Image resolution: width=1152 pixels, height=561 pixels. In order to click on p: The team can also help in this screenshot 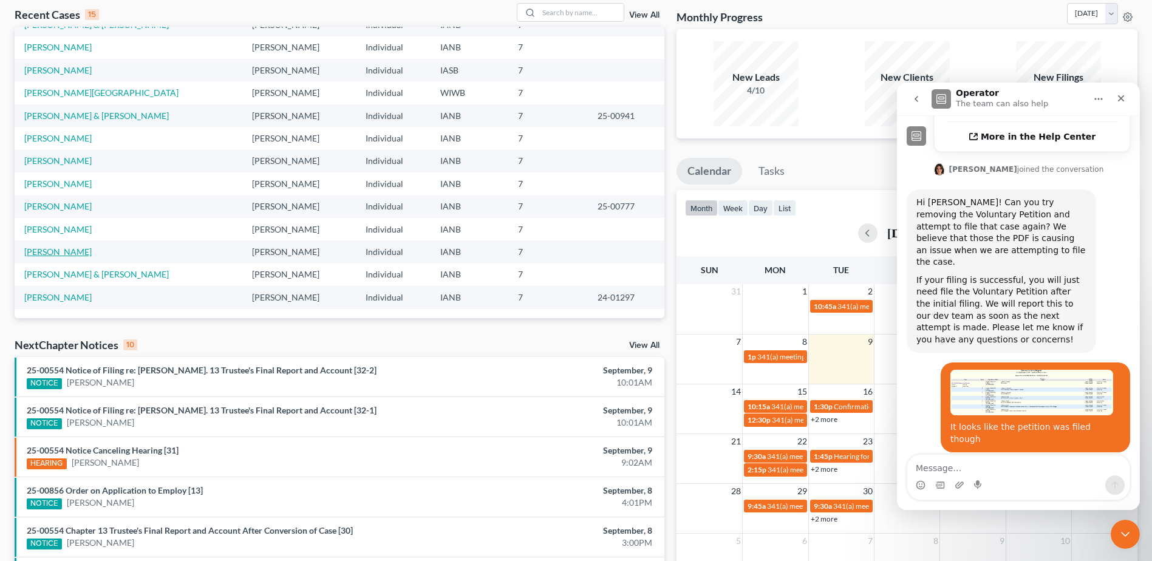, I will do `click(105, 21)`.